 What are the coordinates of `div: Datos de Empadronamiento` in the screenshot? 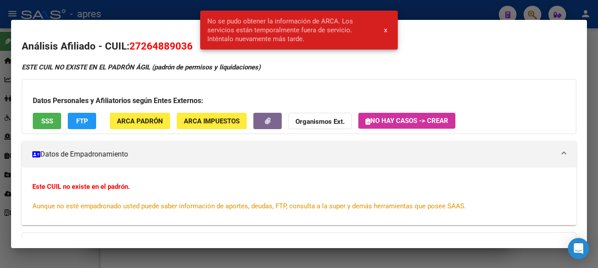 It's located at (299, 197).